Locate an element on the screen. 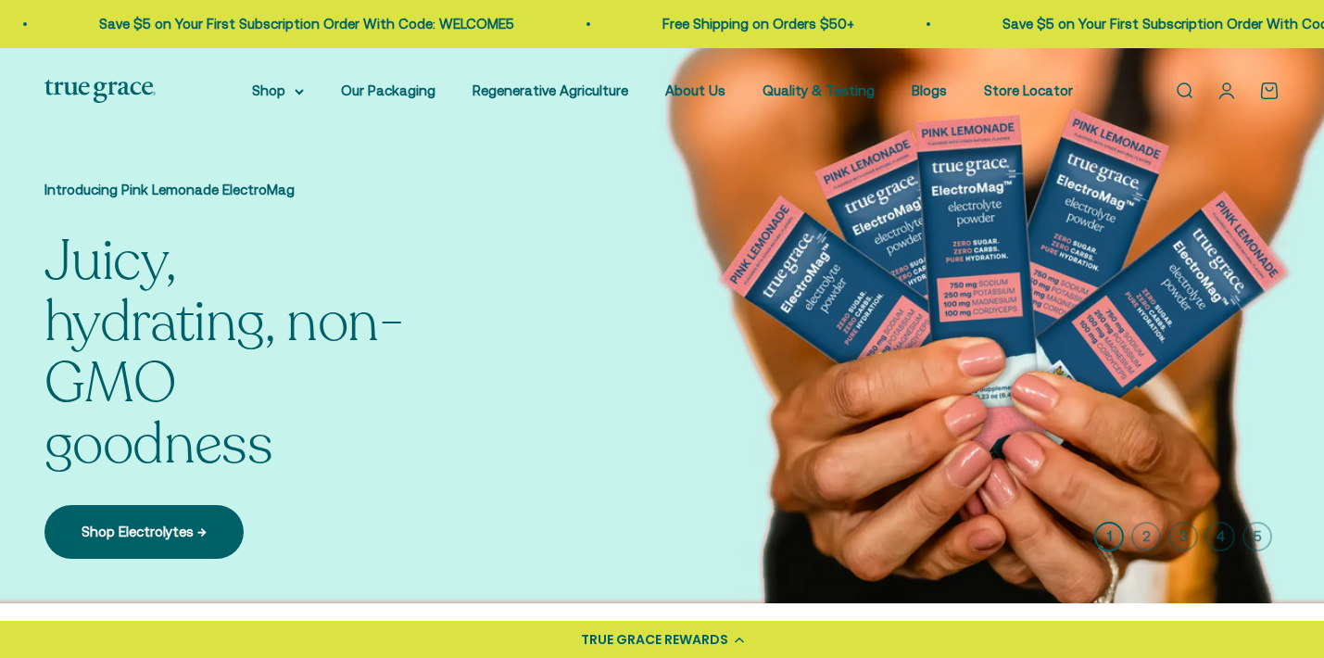 Image resolution: width=1324 pixels, height=658 pixels. button: 5 is located at coordinates (1257, 537).